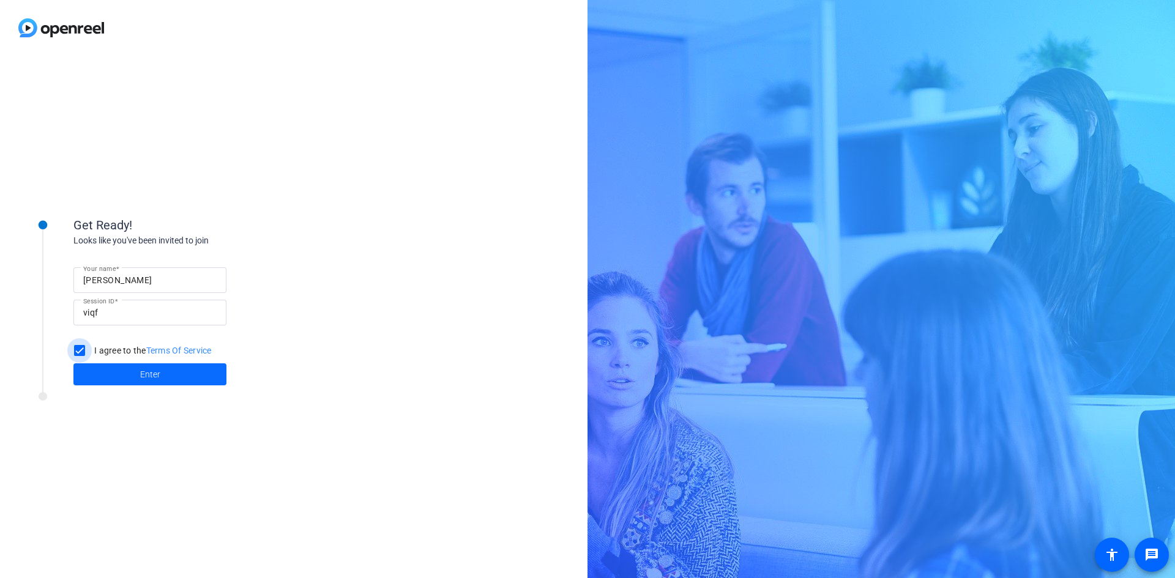  What do you see at coordinates (99, 269) in the screenshot?
I see `mat-label: Your name` at bounding box center [99, 269].